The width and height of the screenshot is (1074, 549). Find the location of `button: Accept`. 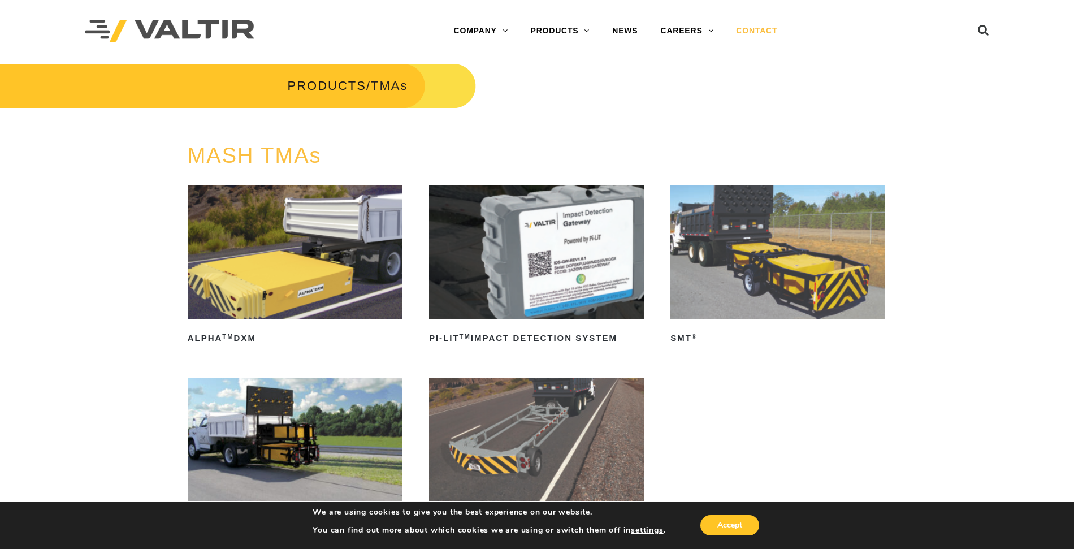

button: Accept is located at coordinates (729, 525).